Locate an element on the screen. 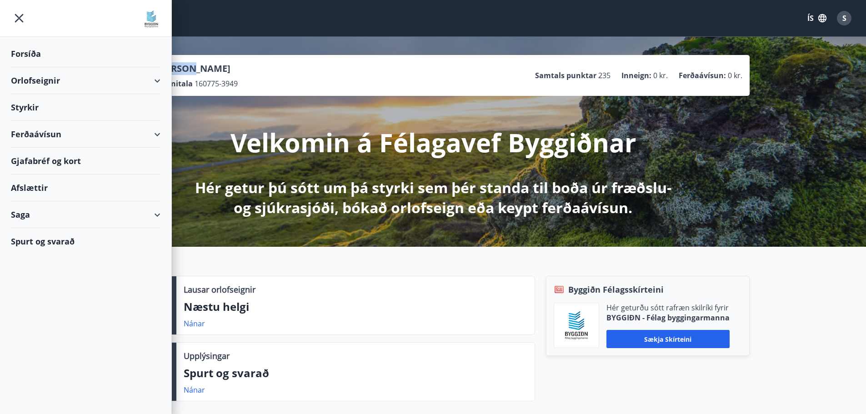  div: Spurt og svarað is located at coordinates (85, 241).